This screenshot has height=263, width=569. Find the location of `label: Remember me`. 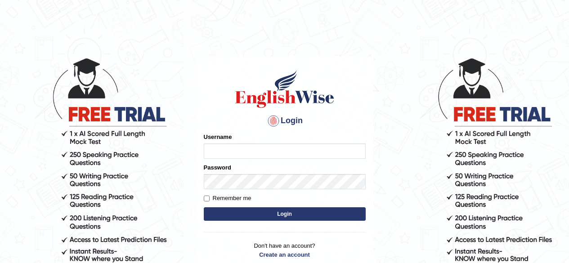

label: Remember me is located at coordinates (228, 198).